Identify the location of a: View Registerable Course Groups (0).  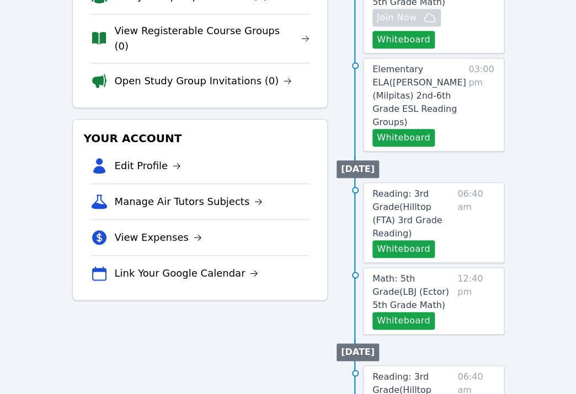
(212, 39).